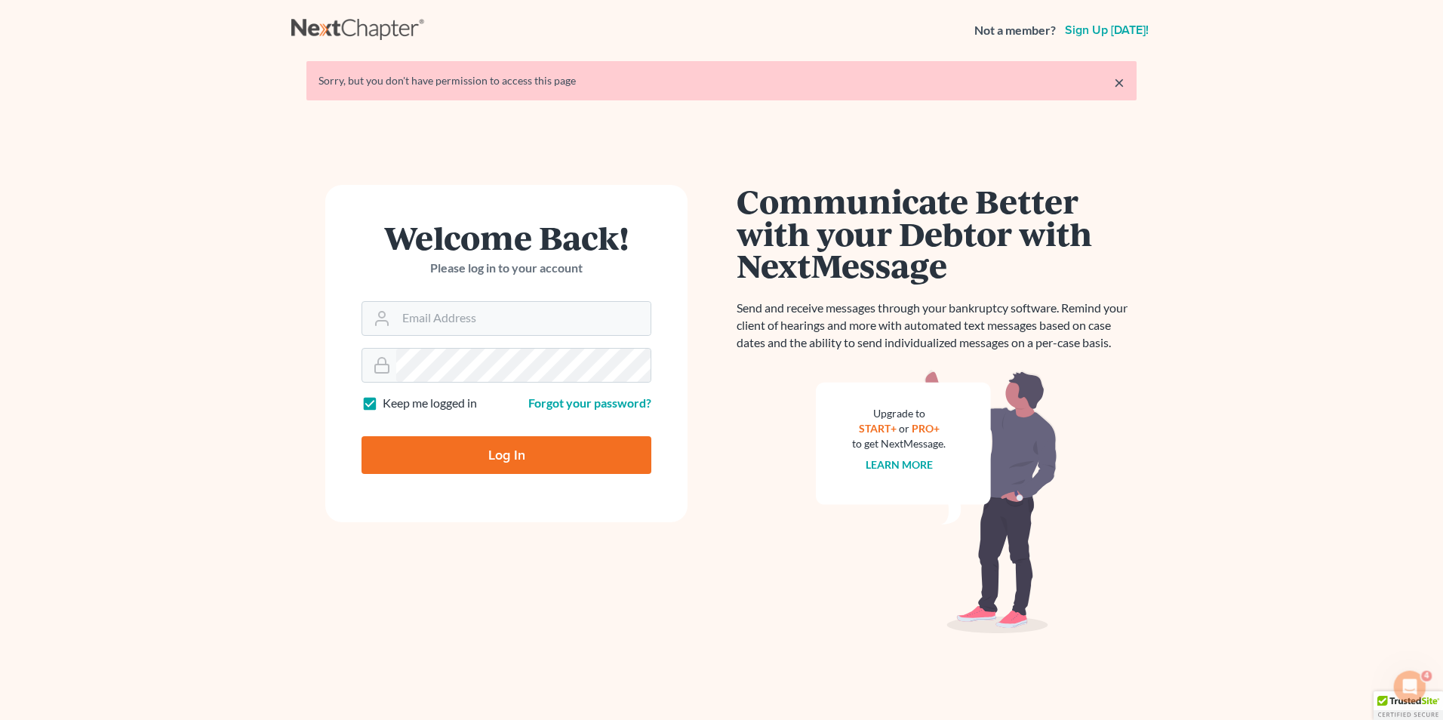 This screenshot has width=1443, height=720. What do you see at coordinates (899, 444) in the screenshot?
I see `div: to get NextMessage.` at bounding box center [899, 444].